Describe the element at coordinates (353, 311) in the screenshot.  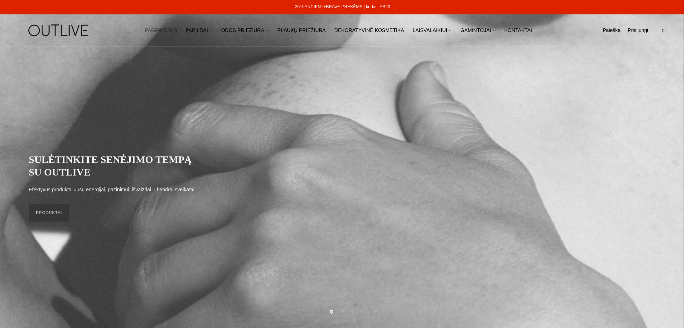
I see `button: Move carousel to slide 3` at that location.